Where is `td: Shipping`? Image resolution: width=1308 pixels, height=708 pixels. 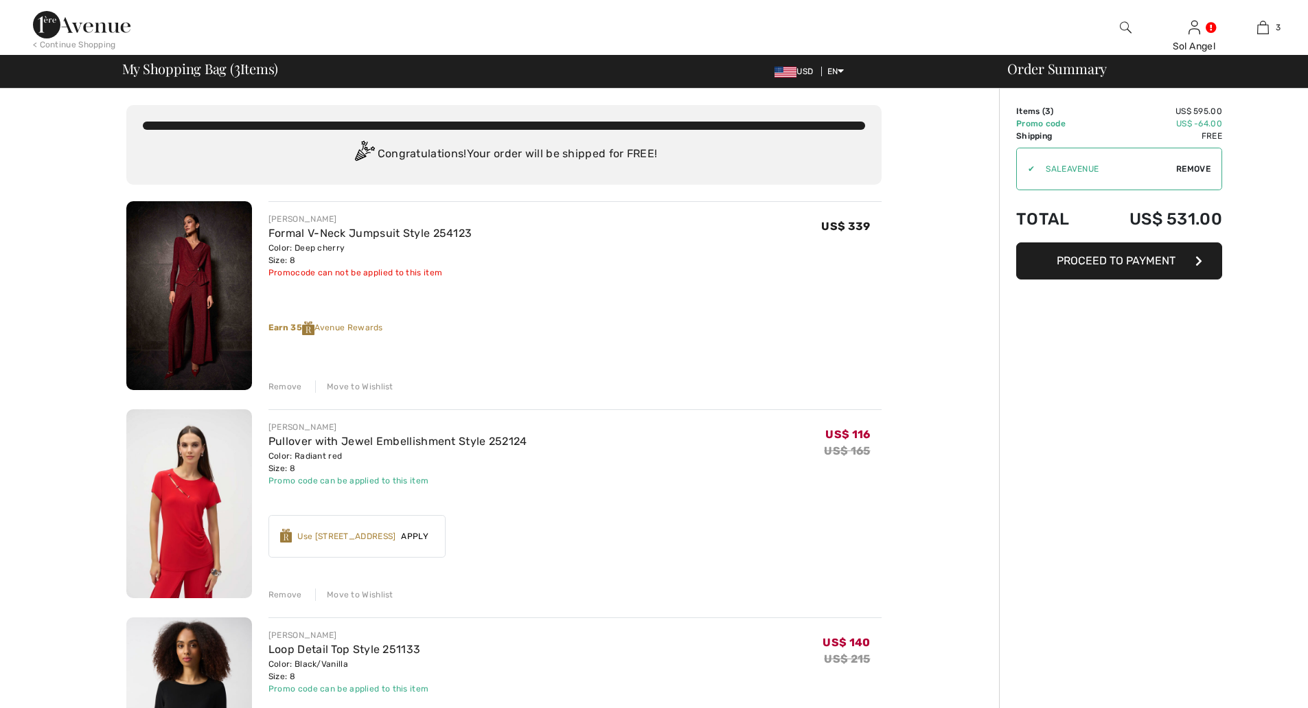
td: Shipping is located at coordinates (1054, 136).